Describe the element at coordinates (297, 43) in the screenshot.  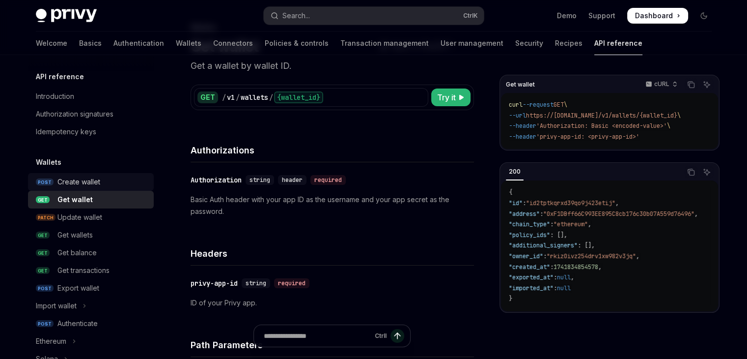
I see `a: Policies & controls` at that location.